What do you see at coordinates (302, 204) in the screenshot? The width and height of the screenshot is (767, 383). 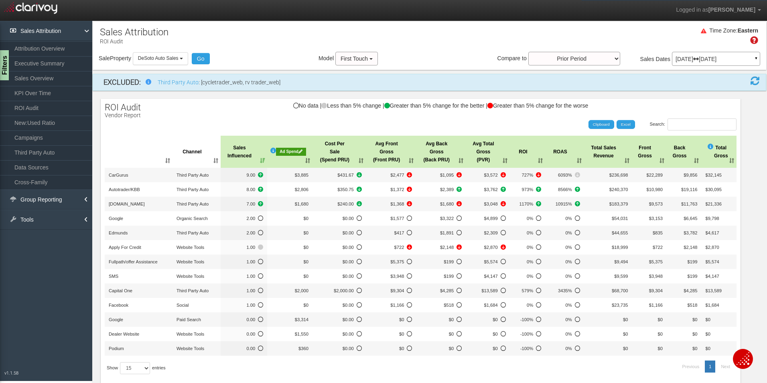 I see `span: $1,680` at bounding box center [302, 204].